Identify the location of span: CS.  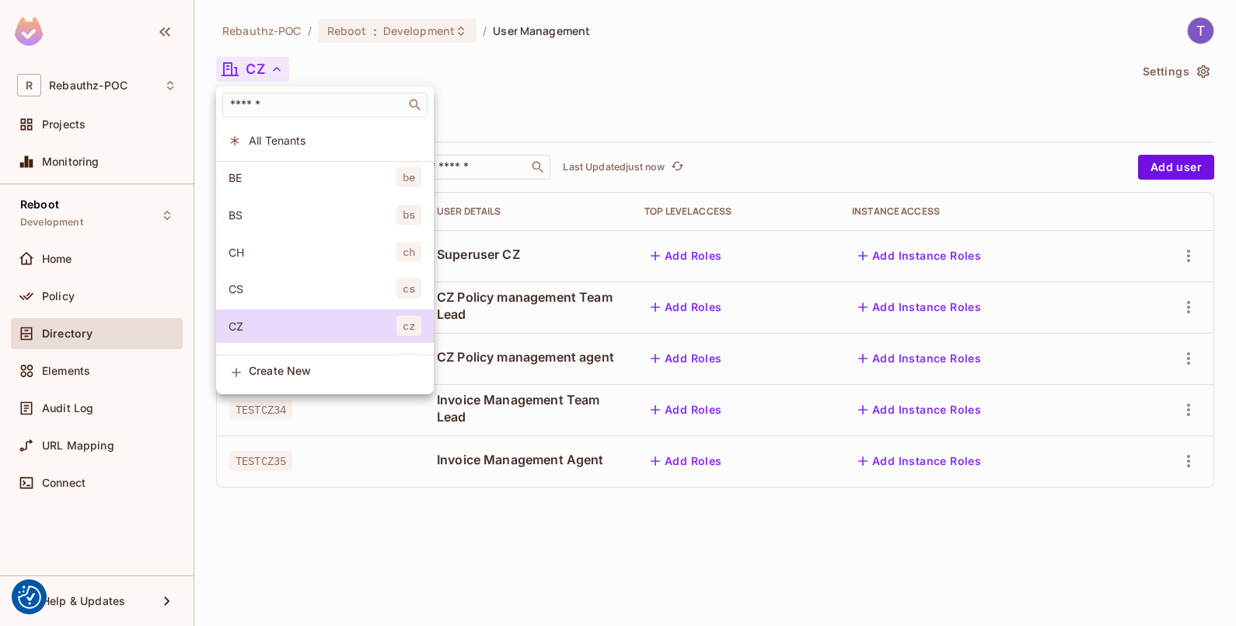
(312, 288).